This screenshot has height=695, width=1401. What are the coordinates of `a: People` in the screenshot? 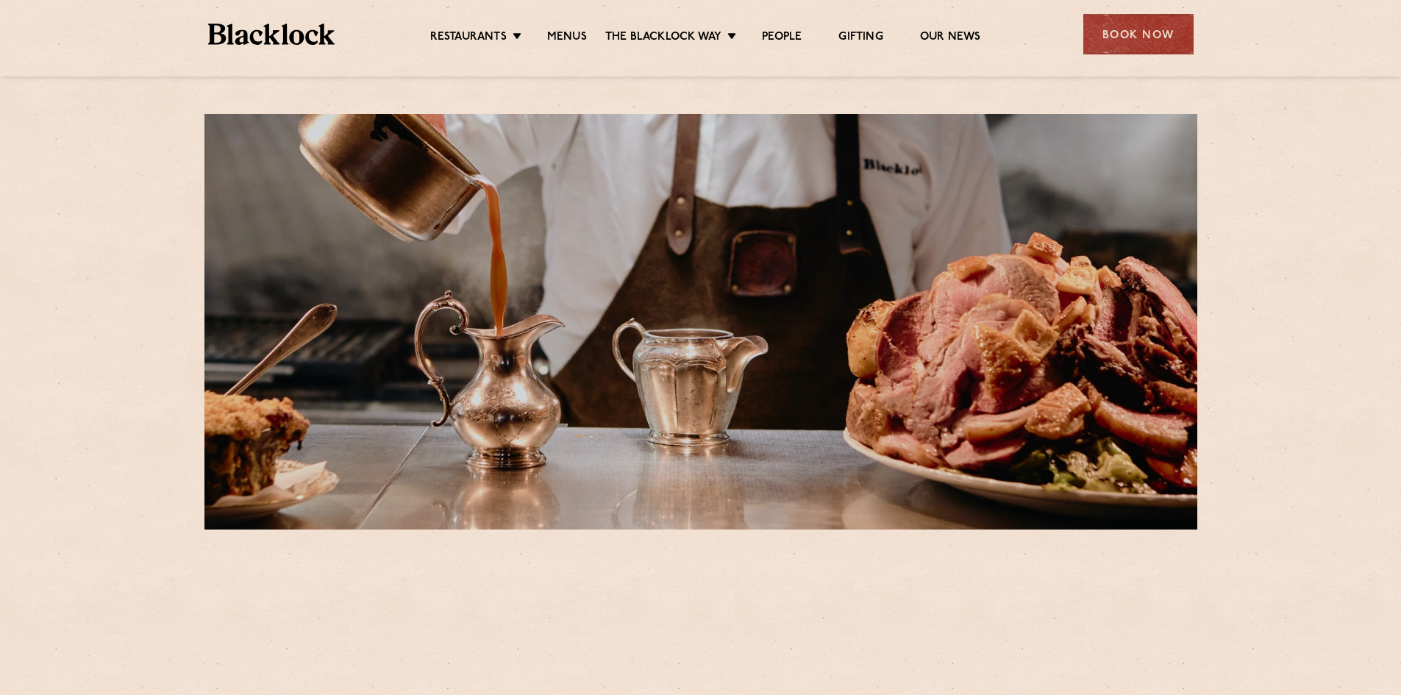 It's located at (782, 38).